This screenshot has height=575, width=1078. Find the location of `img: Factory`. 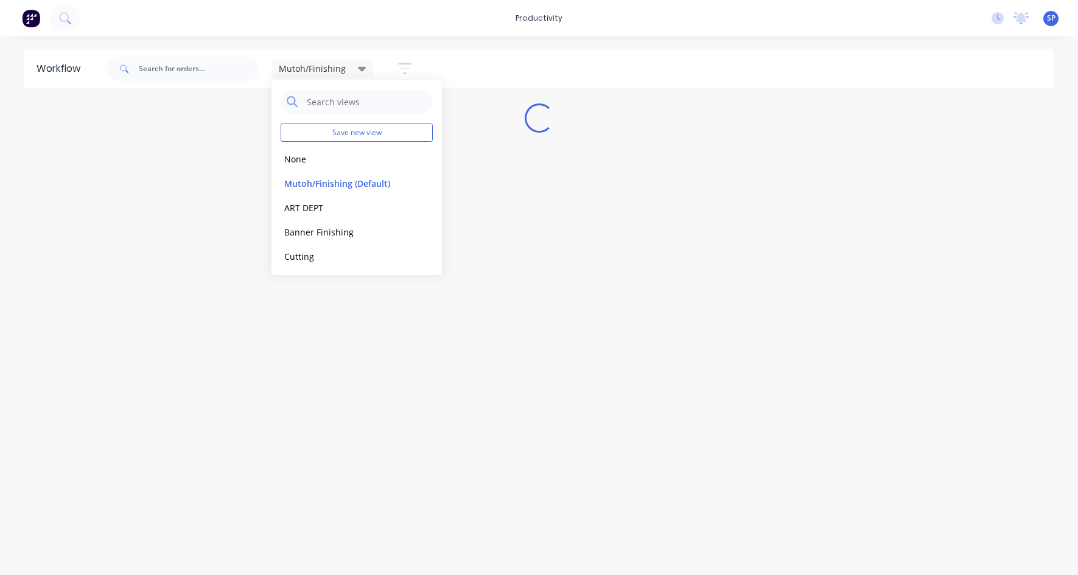

img: Factory is located at coordinates (31, 18).